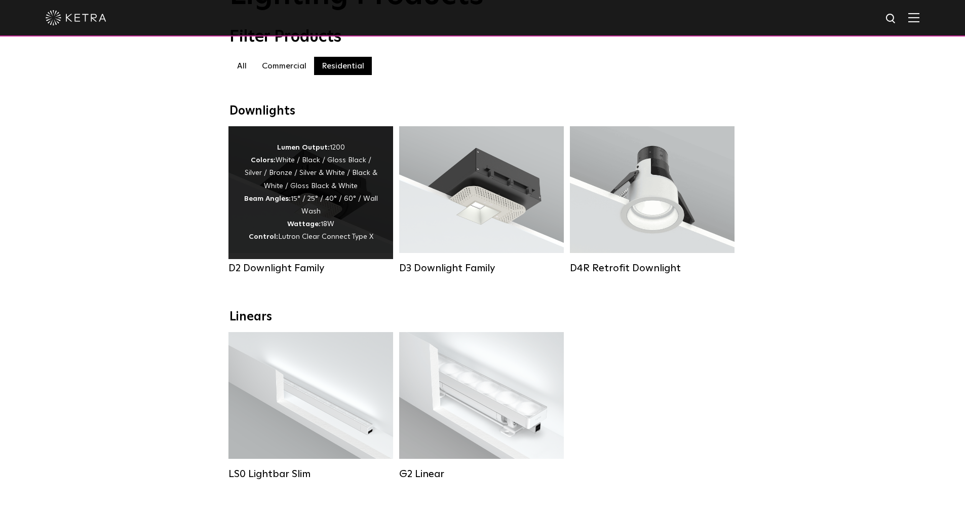  What do you see at coordinates (267, 199) in the screenshot?
I see `strong: Beam Angles:` at bounding box center [267, 199].